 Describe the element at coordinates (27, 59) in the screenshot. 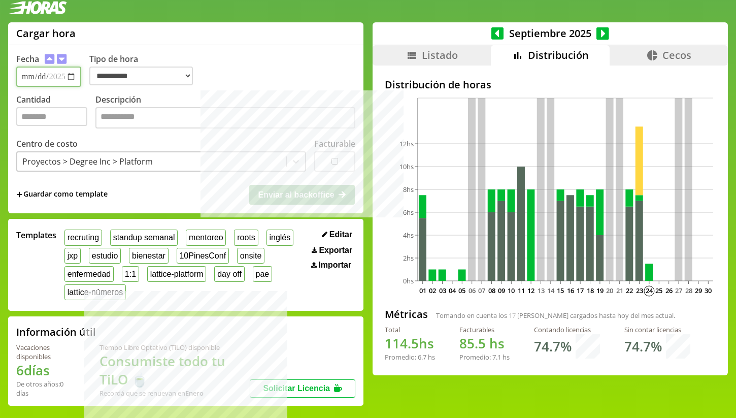

I see `label: Fecha` at that location.